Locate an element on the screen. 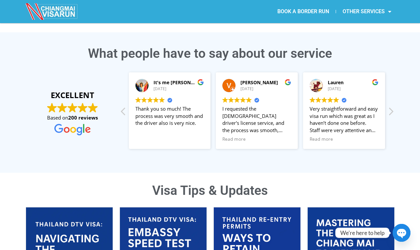  div: Previous review is located at coordinates (124, 113).